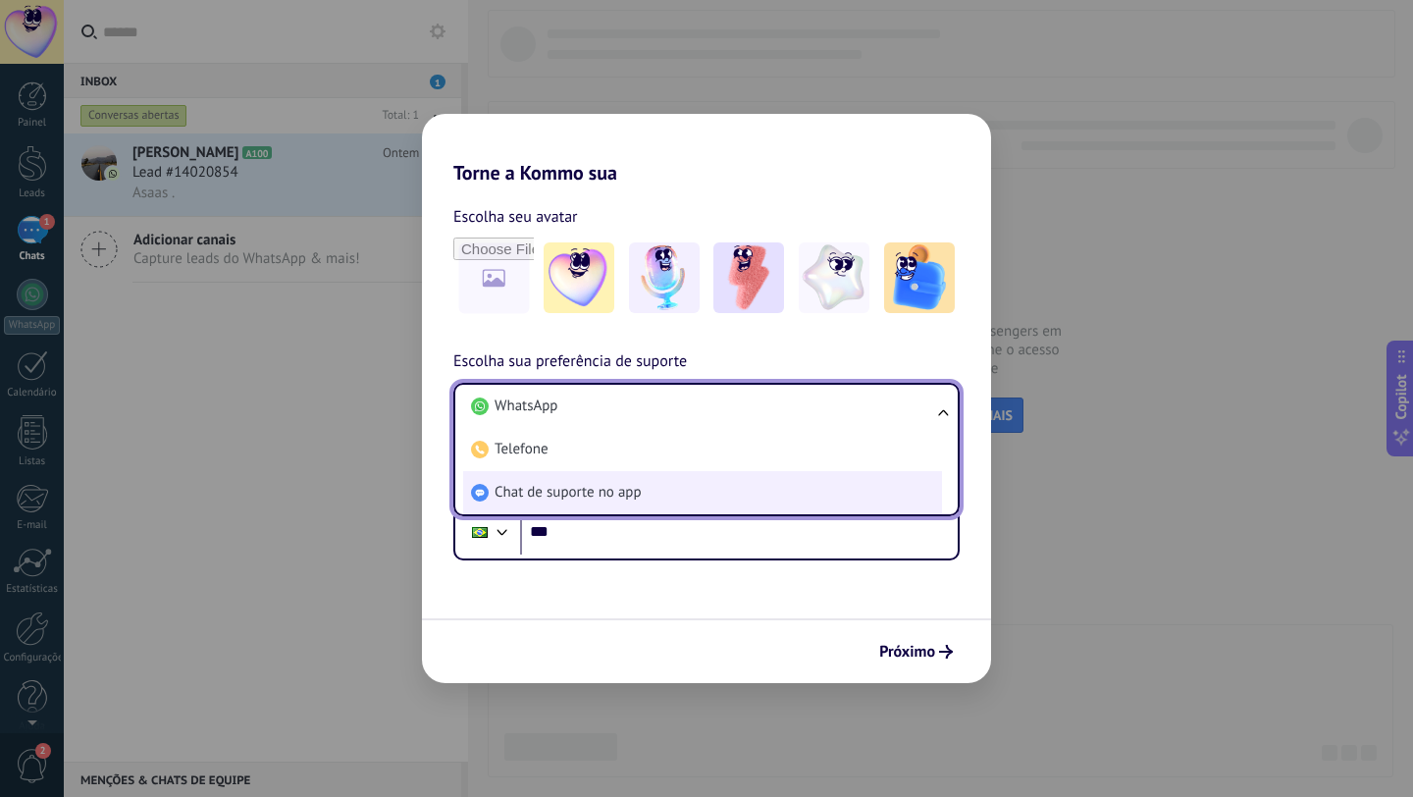 The image size is (1413, 797). Describe the element at coordinates (916, 652) in the screenshot. I see `button: Próximo` at that location.